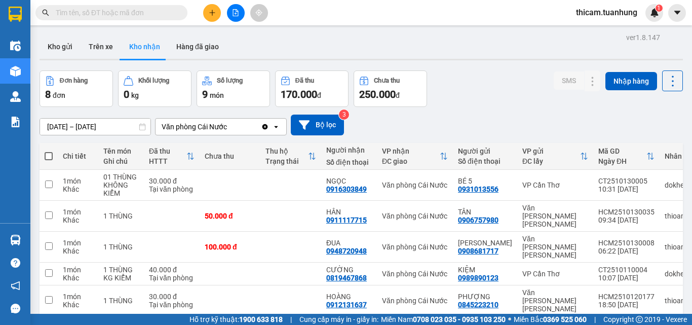  Describe the element at coordinates (347, 189) in the screenshot. I see `div: 0916303849` at that location.